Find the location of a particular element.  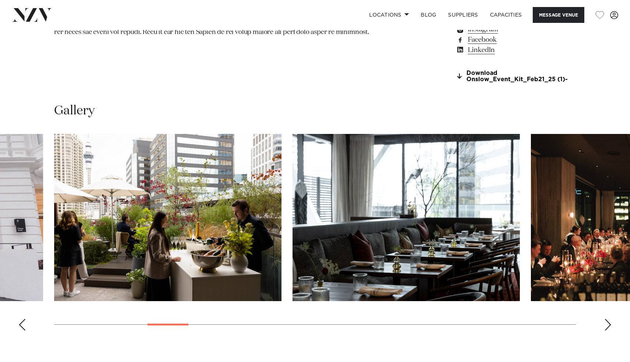

a: BLOG is located at coordinates (429, 15).